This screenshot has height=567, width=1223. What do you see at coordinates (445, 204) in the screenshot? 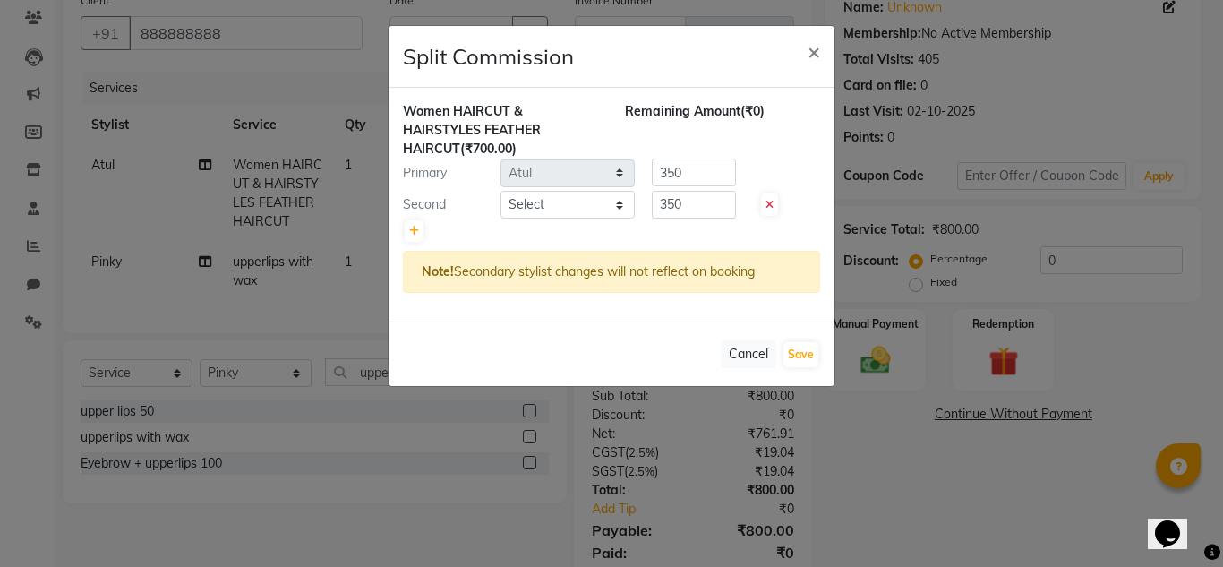
I see `div: Second` at bounding box center [445, 204].